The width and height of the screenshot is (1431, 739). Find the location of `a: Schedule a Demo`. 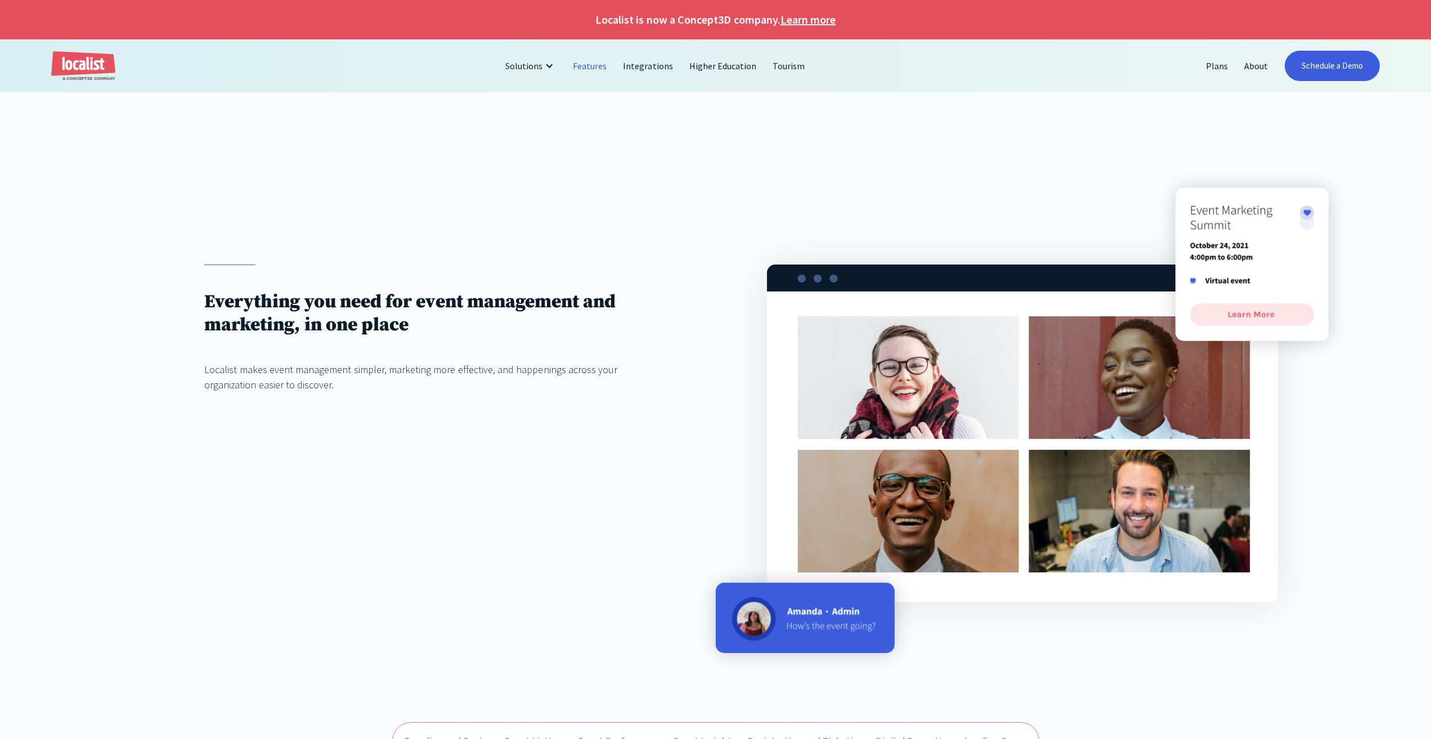

a: Schedule a Demo is located at coordinates (1332, 66).